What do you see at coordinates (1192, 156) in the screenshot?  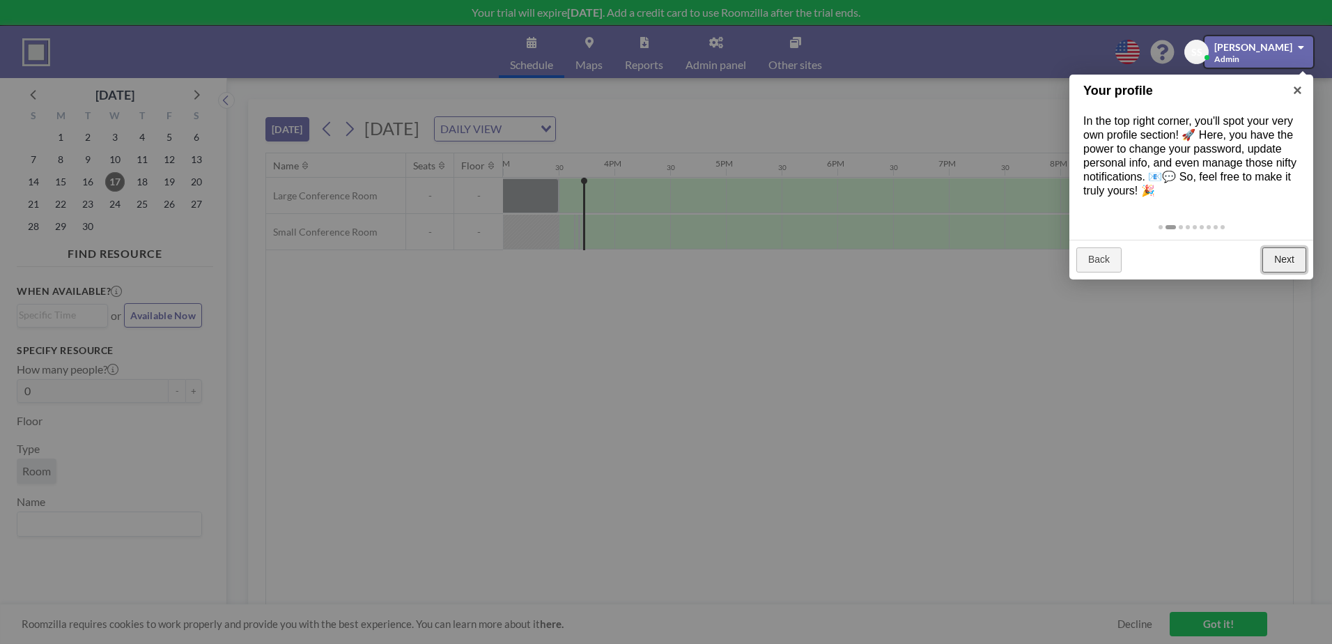 I see `div: In the top right corner, you'll spot your very own profile section! 🚀 Here, you have the power to...` at bounding box center [1192, 156].